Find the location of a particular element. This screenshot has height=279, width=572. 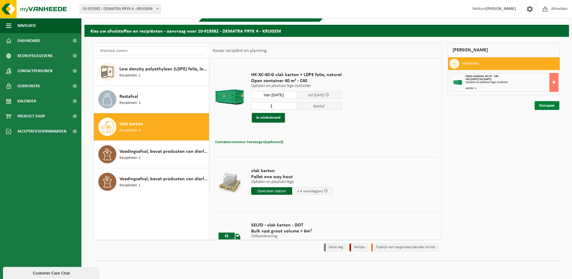

div: Ophalen en plaatsen lege container is located at coordinates (512, 82).